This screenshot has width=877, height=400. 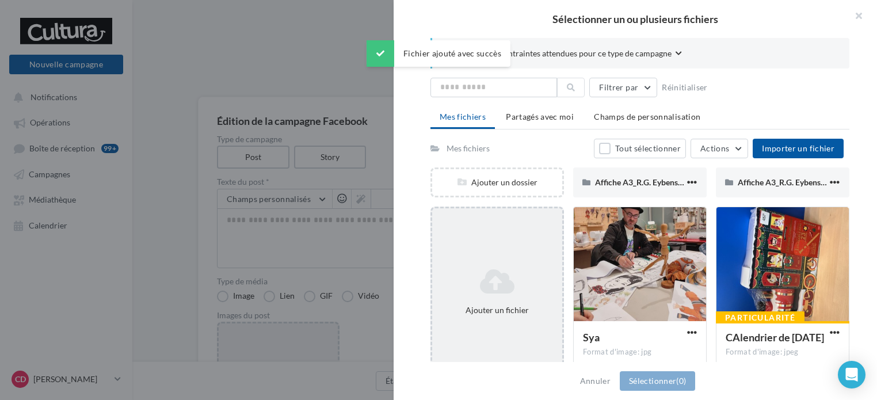 What do you see at coordinates (623, 87) in the screenshot?
I see `button: Filtrer par` at bounding box center [623, 87].